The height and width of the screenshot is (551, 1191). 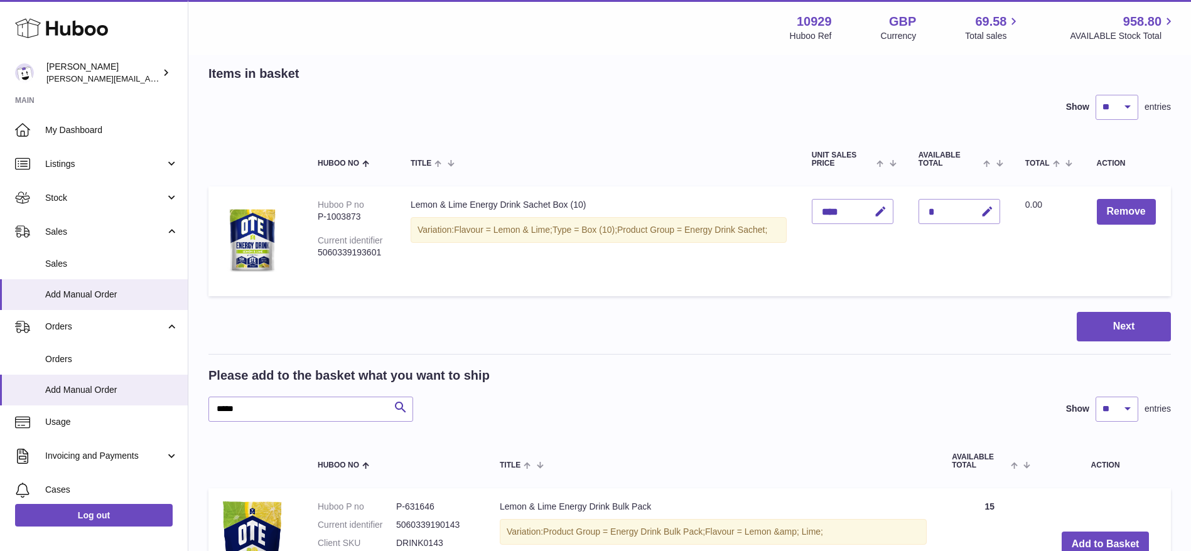 I want to click on a: 69.58 Total sales, so click(x=993, y=28).